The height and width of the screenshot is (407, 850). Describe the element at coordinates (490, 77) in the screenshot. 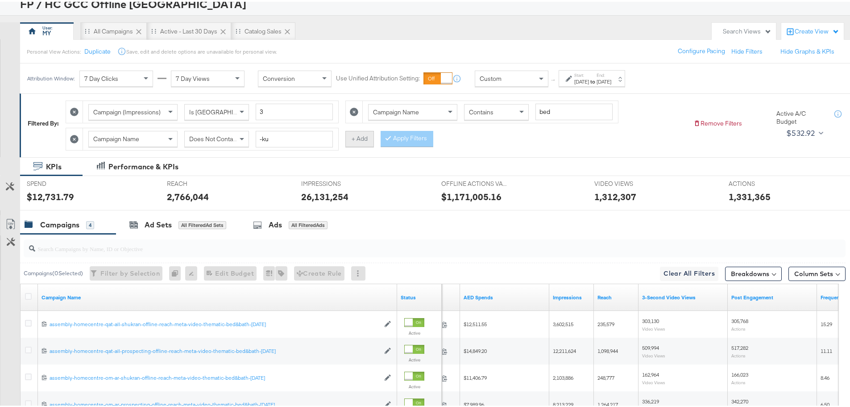

I see `span: Custom` at that location.